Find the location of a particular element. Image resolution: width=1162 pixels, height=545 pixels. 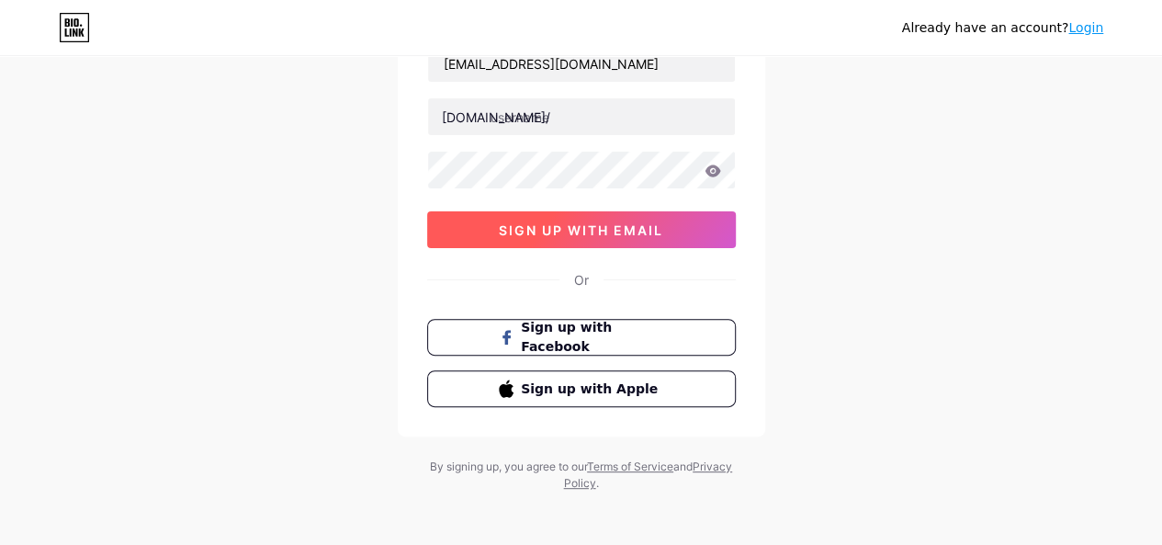

a: Terms of Service is located at coordinates (630, 466).